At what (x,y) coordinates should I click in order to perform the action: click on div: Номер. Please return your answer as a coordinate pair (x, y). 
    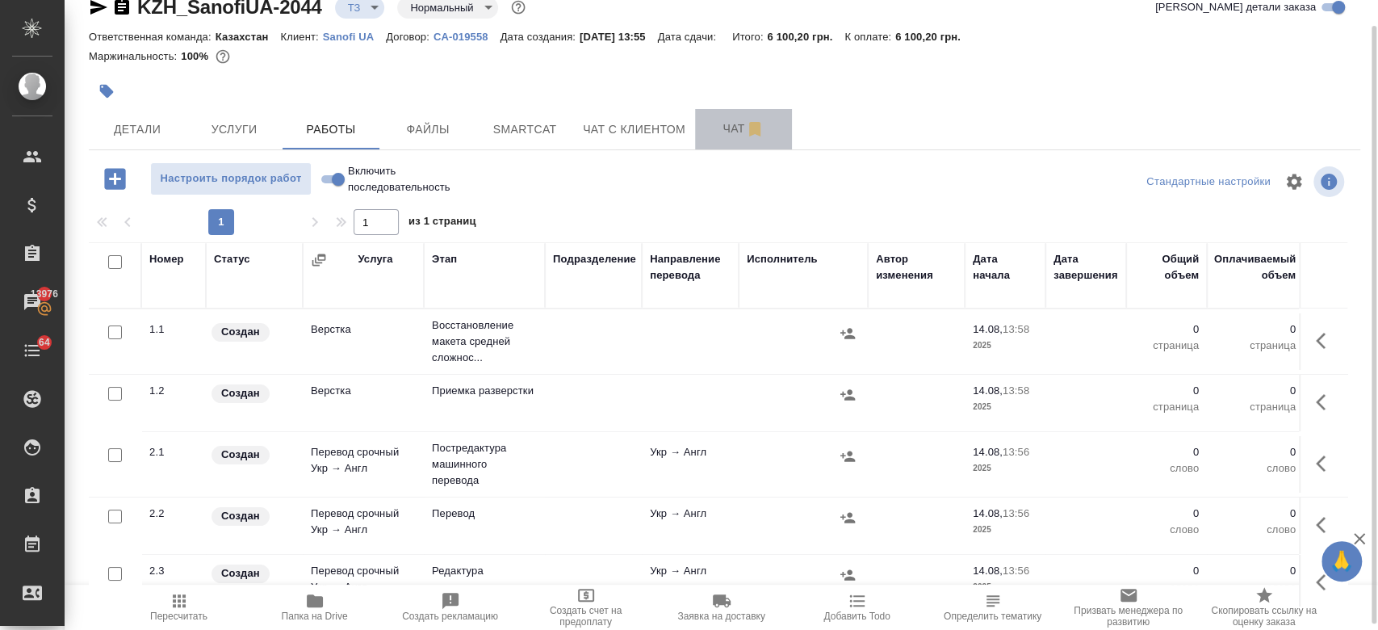
    Looking at the image, I should click on (166, 259).